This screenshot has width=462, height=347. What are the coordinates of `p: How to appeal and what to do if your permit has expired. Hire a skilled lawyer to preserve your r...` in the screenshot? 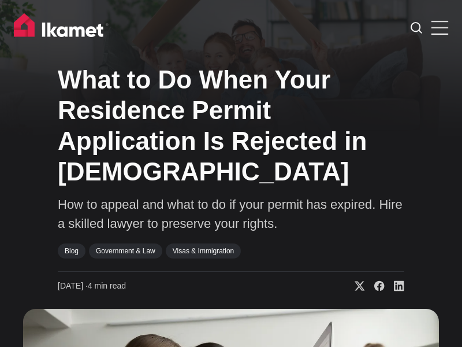 It's located at (231, 214).